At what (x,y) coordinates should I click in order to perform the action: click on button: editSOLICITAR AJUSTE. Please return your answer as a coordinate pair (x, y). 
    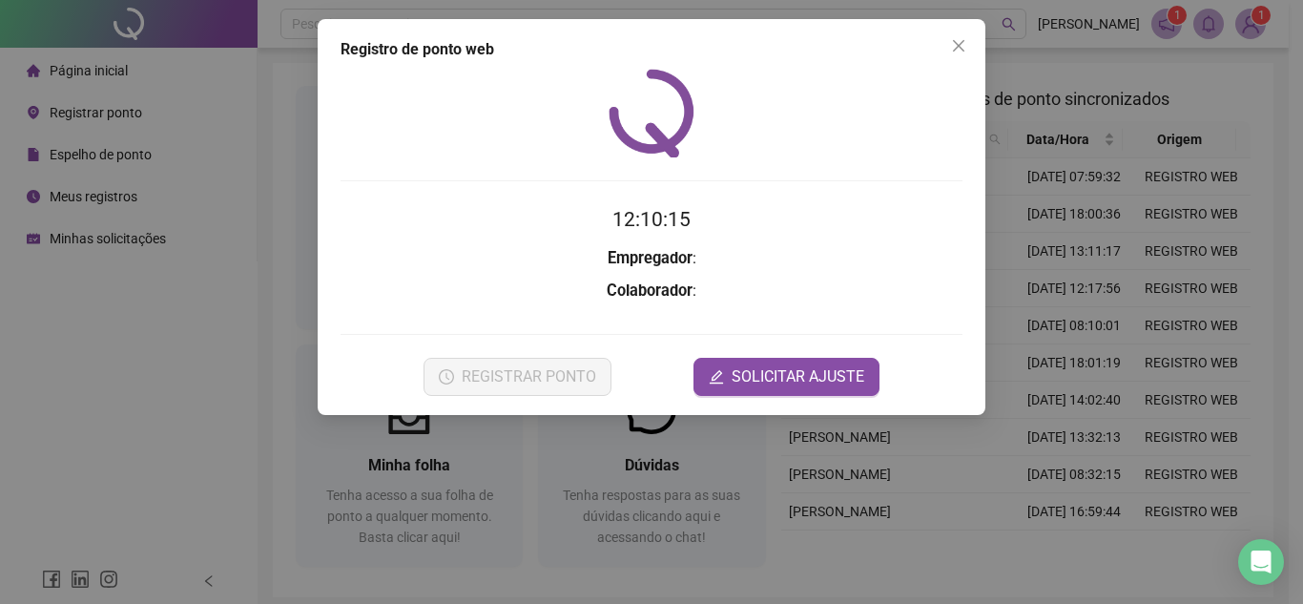
    Looking at the image, I should click on (786, 377).